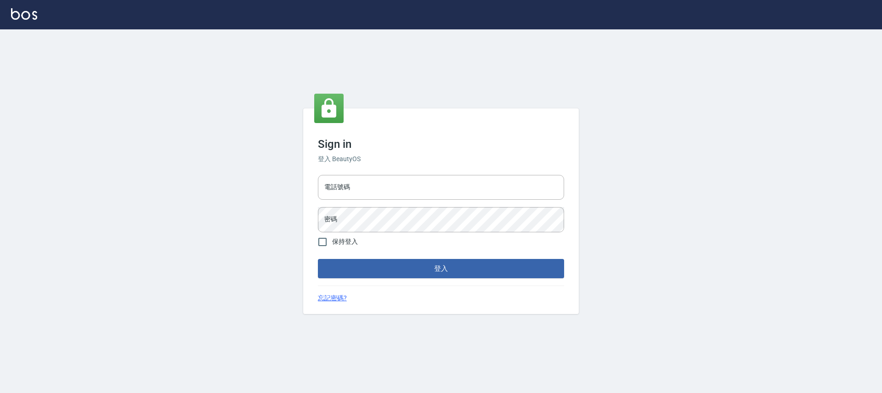 This screenshot has width=882, height=393. Describe the element at coordinates (332, 298) in the screenshot. I see `a: 忘記密碼?` at that location.